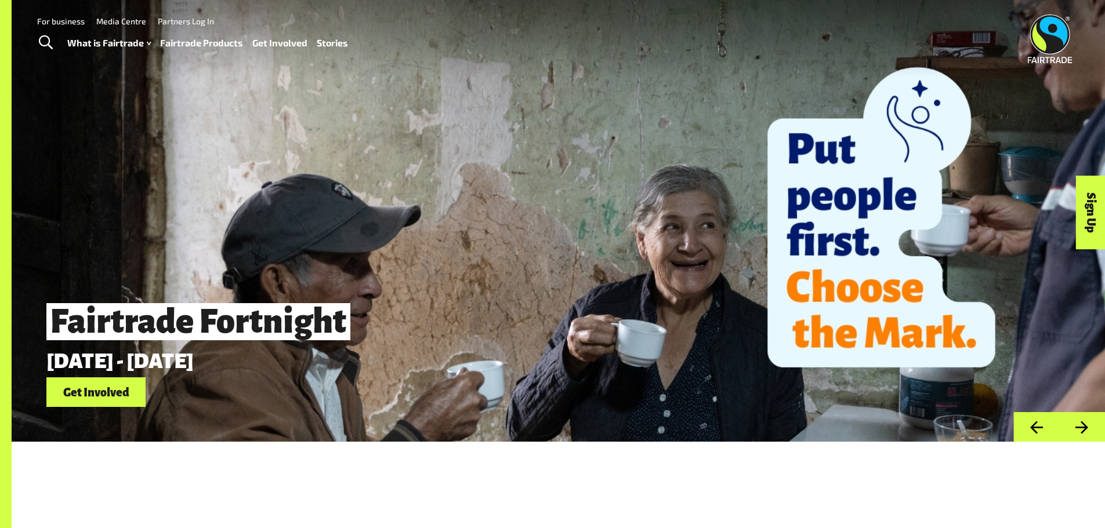 The image size is (1105, 528). What do you see at coordinates (61, 21) in the screenshot?
I see `a: For business` at bounding box center [61, 21].